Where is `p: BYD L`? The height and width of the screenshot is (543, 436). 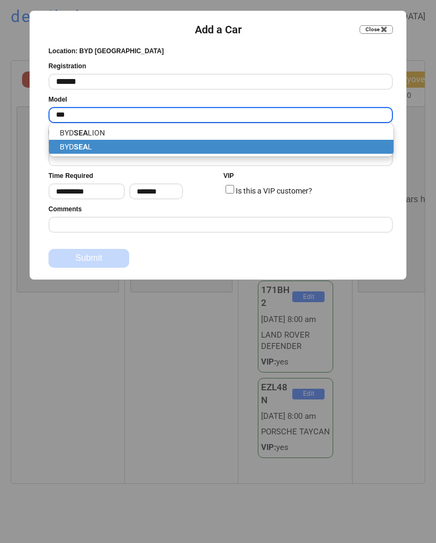
p: BYD L is located at coordinates (221, 147).